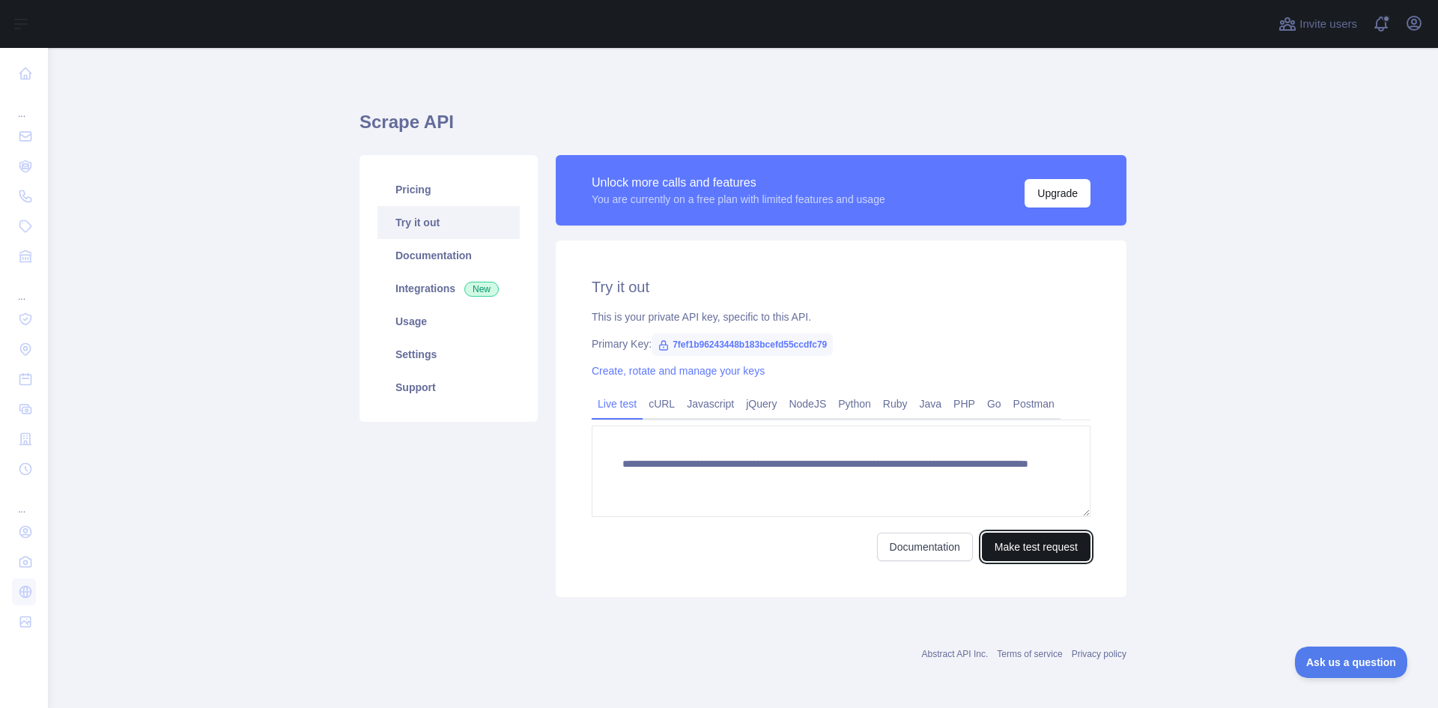 This screenshot has width=1438, height=708. Describe the element at coordinates (743, 128) in the screenshot. I see `h1: Scrape API` at that location.